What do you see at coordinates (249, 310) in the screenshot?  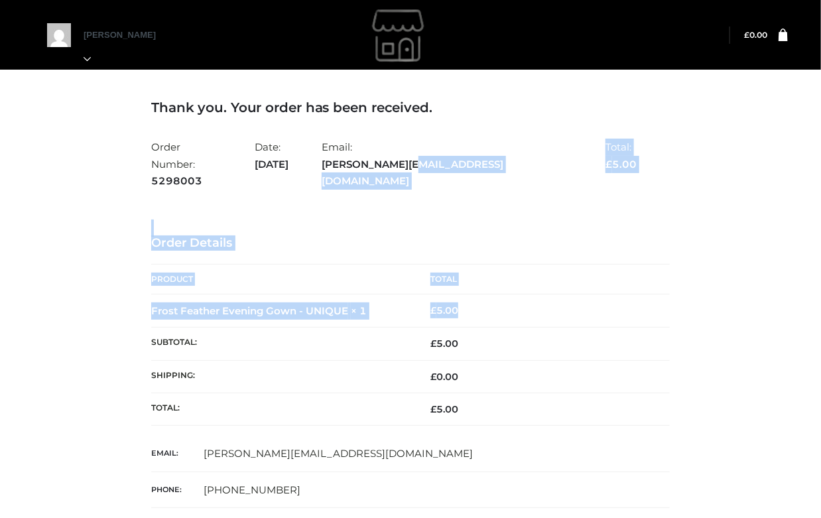 I see `a: Frost Feather Evening Gown - UNIQUE` at bounding box center [249, 310].